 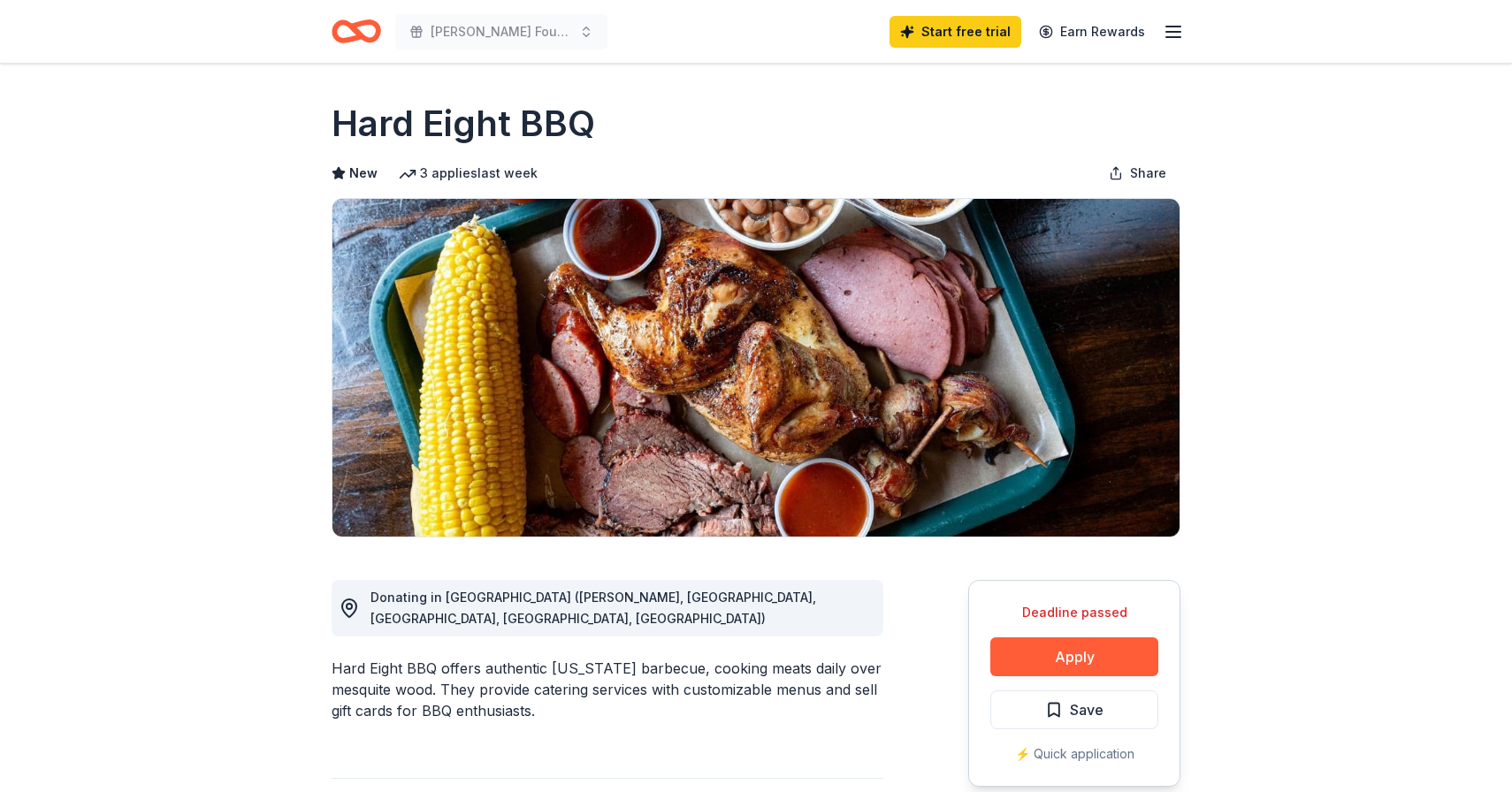 I want to click on a: Start free trial, so click(x=955, y=32).